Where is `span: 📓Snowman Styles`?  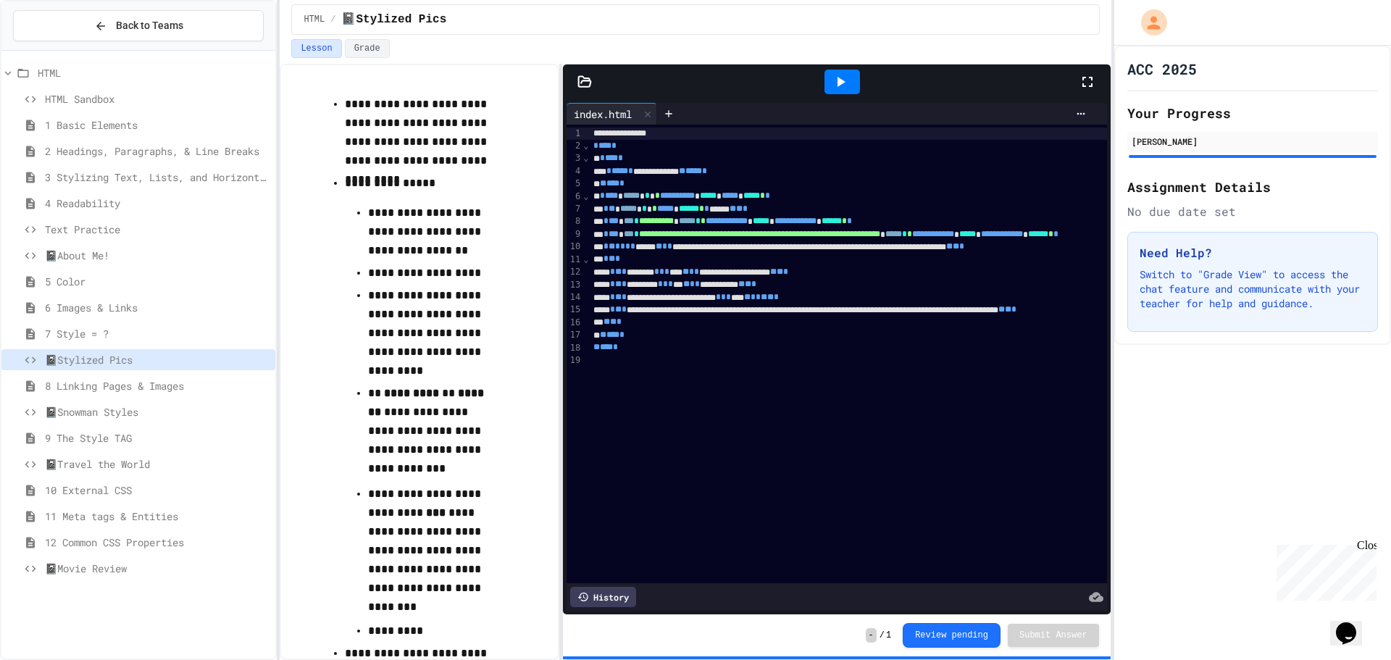
span: 📓Snowman Styles is located at coordinates (157, 411).